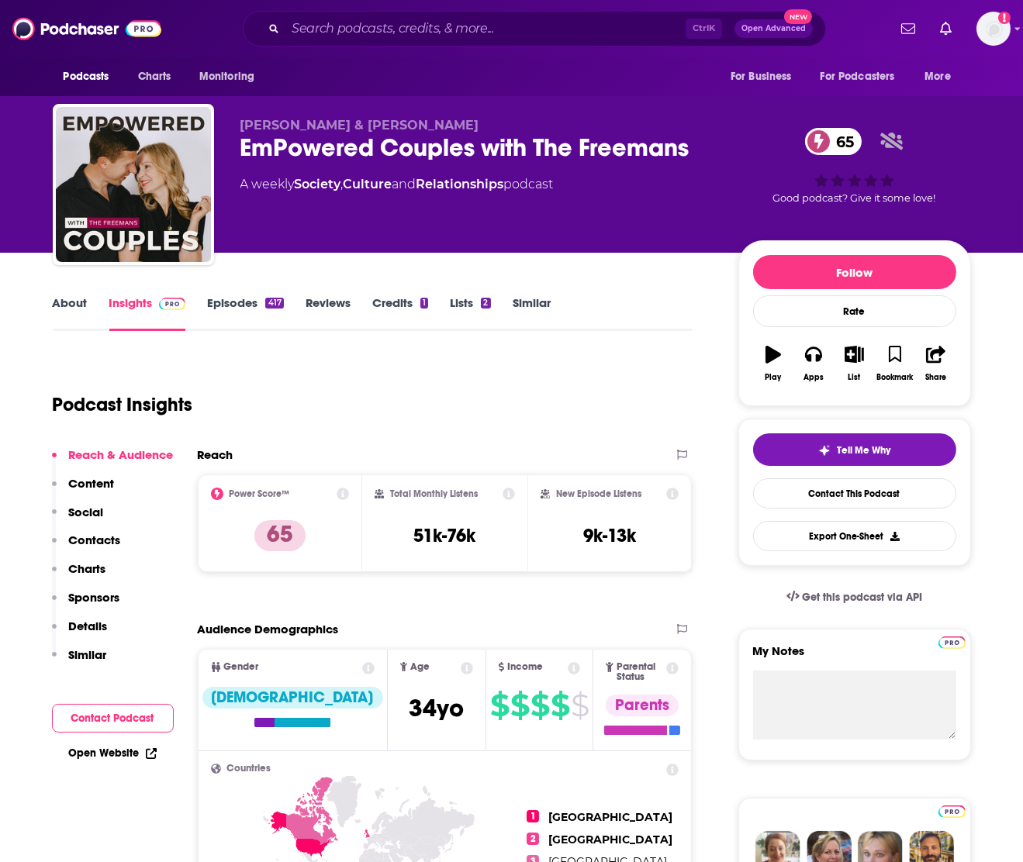 The height and width of the screenshot is (862, 1023). Describe the element at coordinates (280, 536) in the screenshot. I see `p: 65` at that location.